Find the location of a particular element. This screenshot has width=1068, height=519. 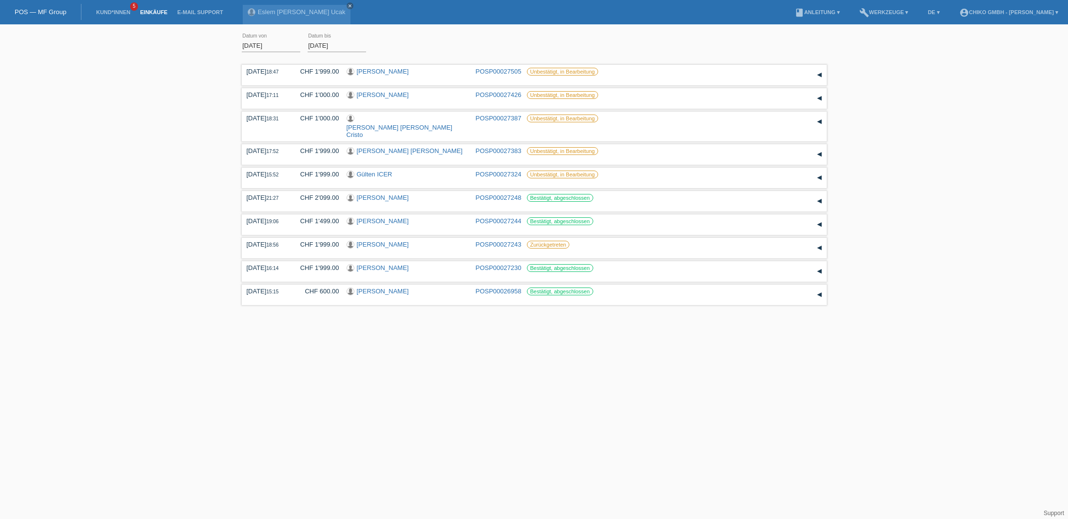

span: 18:47 is located at coordinates (272, 72).